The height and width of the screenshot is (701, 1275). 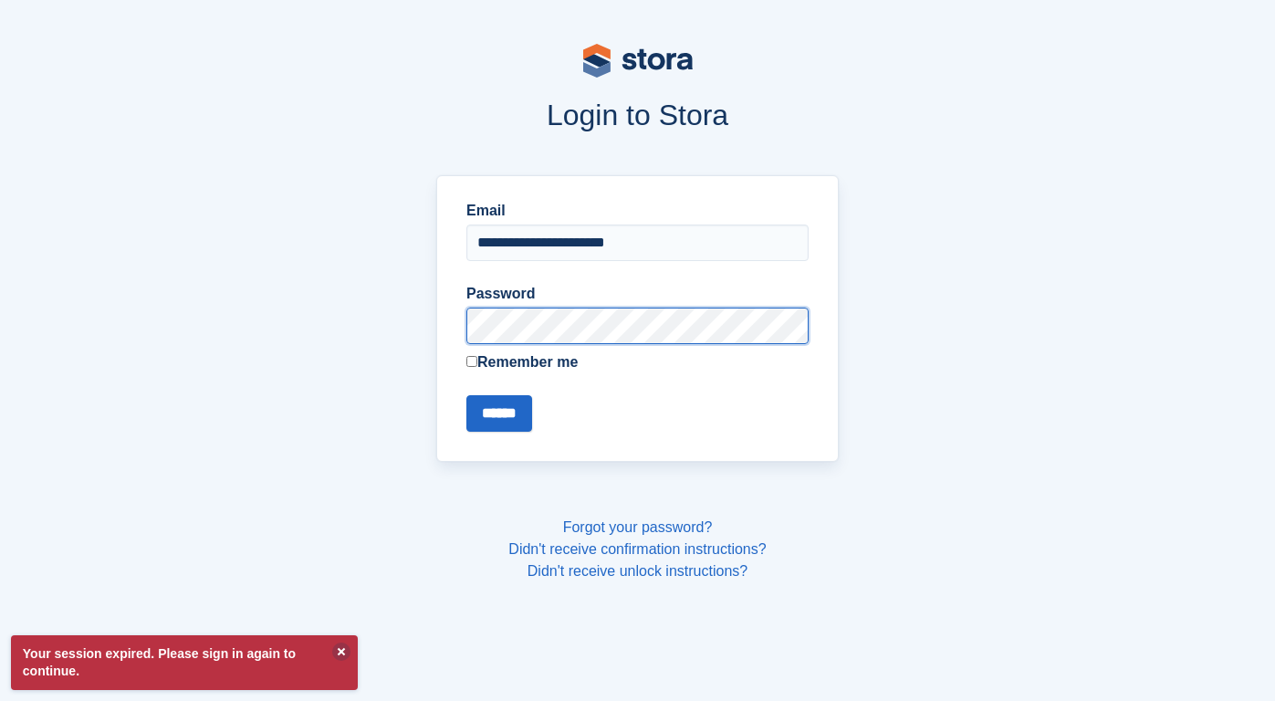 I want to click on img: stora-logo-53a41332b3708ae10de48c4981b4e9114cc0af31d8433b30ea865607fb682f29.svg, so click(x=638, y=60).